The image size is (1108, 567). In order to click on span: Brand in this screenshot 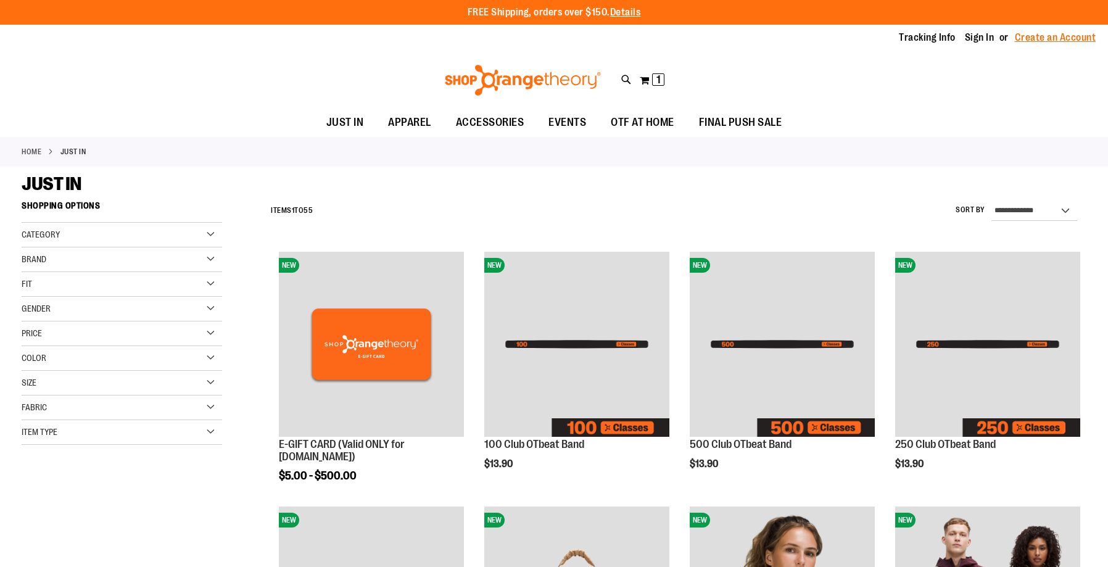, I will do `click(34, 259)`.